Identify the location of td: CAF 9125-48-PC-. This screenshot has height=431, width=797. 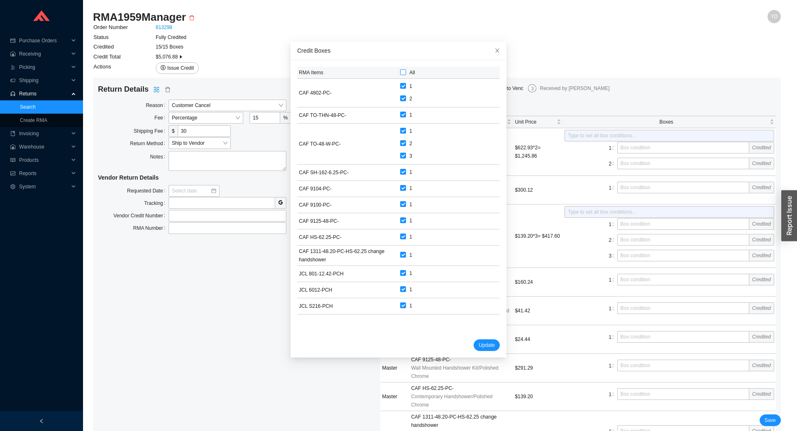
(348, 221).